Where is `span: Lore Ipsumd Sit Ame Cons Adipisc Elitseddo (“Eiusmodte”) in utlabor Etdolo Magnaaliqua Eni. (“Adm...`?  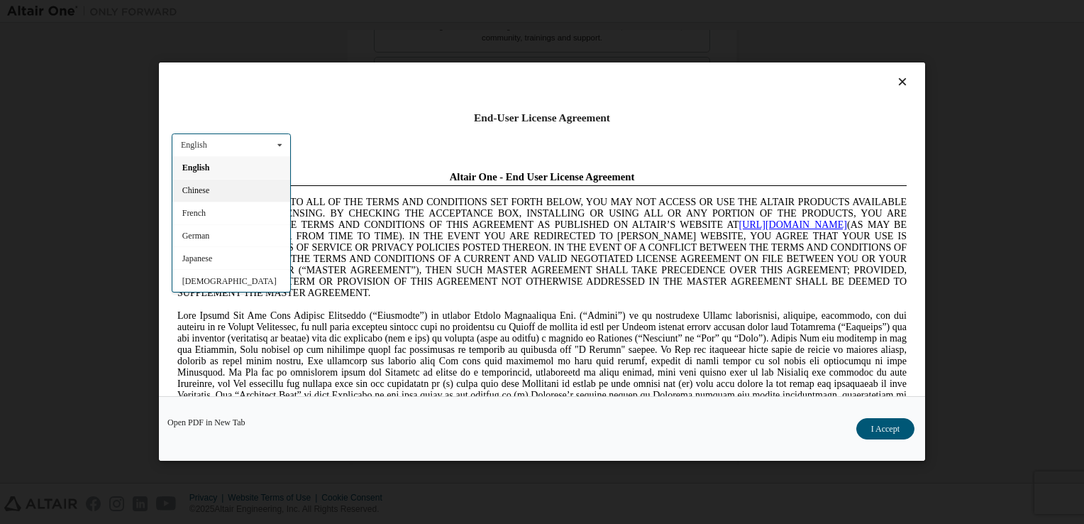 span: Lore Ipsumd Sit Ame Cons Adipisc Elitseddo (“Eiusmodte”) in utlabor Etdolo Magnaaliqua Eni. (“Adm... is located at coordinates (370, 195).